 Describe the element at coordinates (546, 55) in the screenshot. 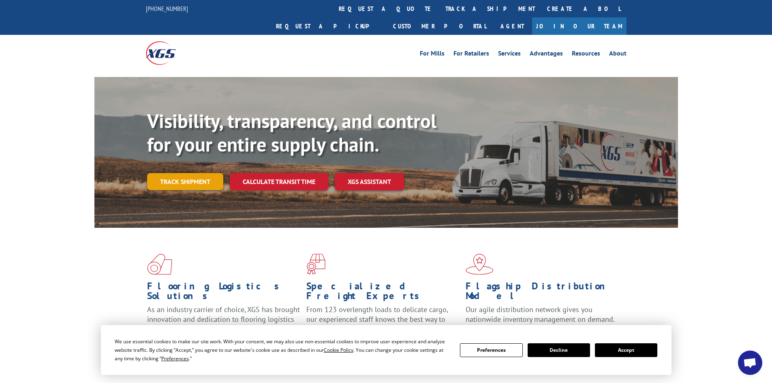

I see `a: Advantages` at that location.